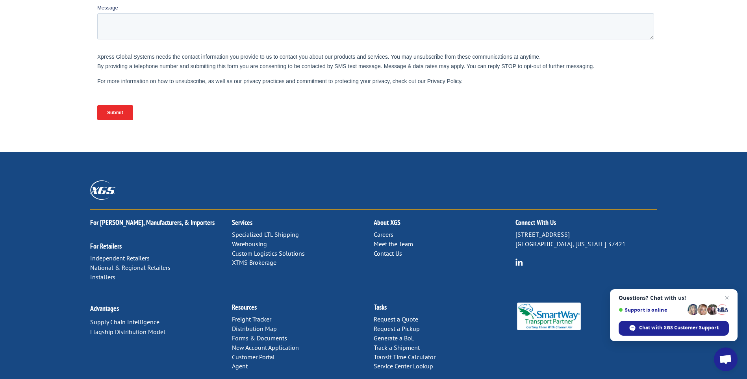  Describe the element at coordinates (106, 246) in the screenshot. I see `a: For Retailers` at that location.